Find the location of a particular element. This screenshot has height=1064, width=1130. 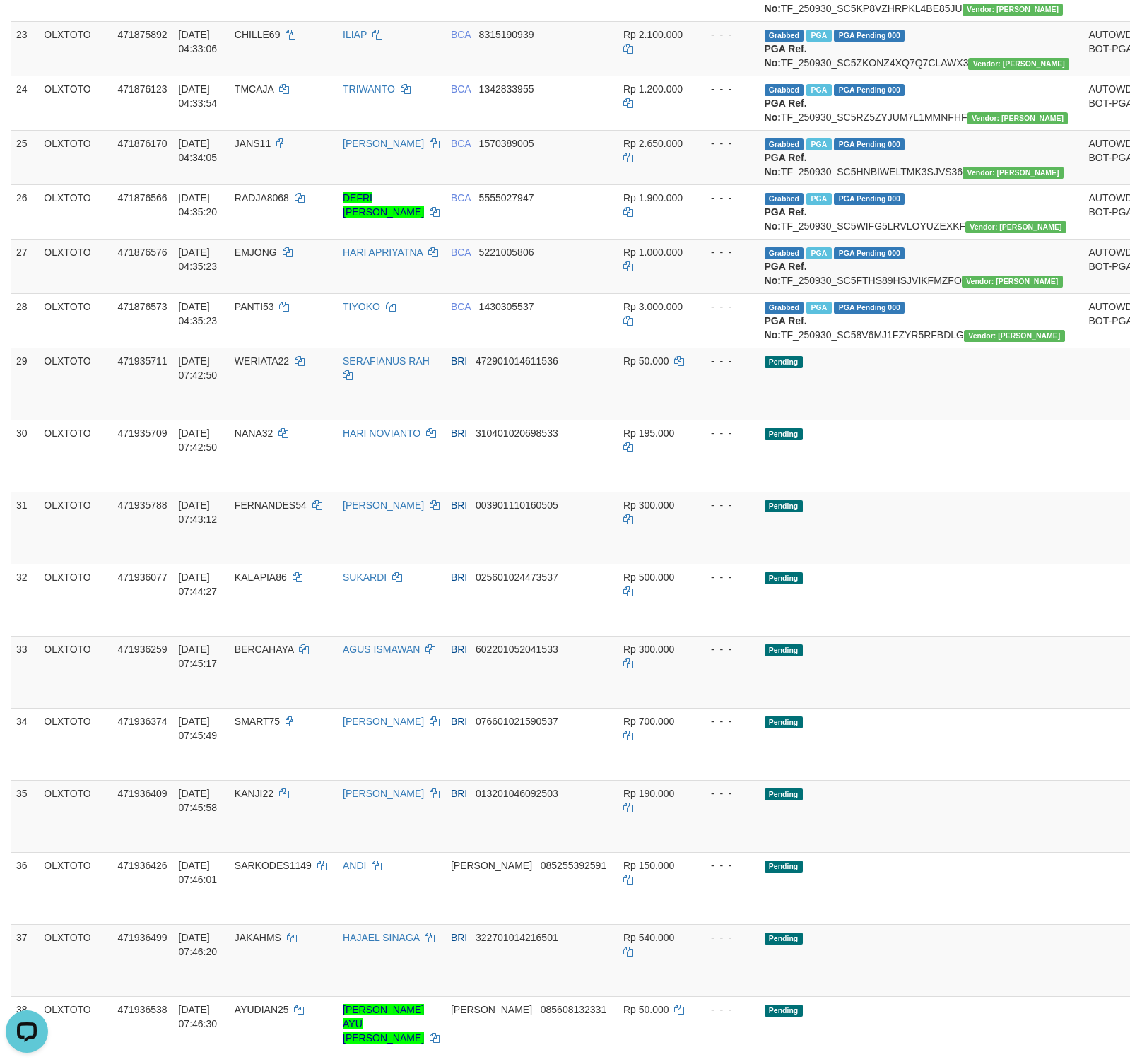

span: Rp 1.000.000 is located at coordinates (654, 253).